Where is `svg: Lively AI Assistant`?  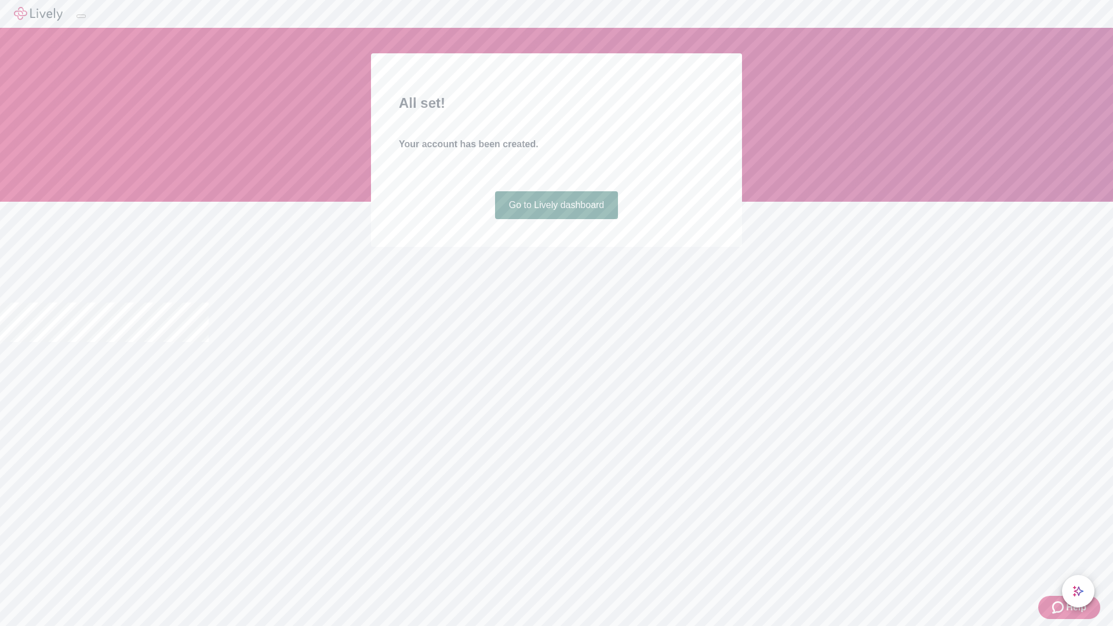 svg: Lively AI Assistant is located at coordinates (1078, 591).